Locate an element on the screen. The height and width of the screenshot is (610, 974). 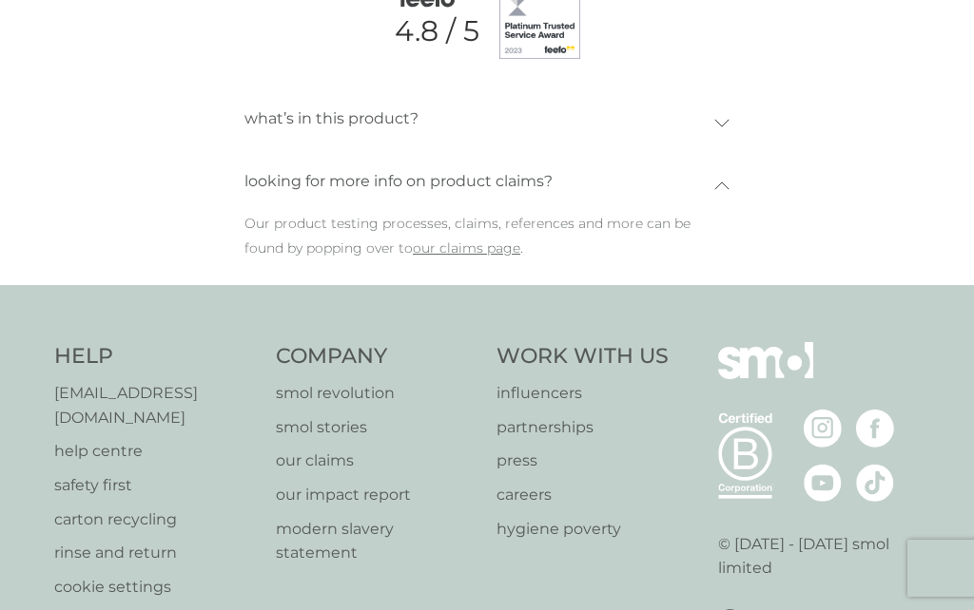
a: hygiene poverty is located at coordinates (582, 530).